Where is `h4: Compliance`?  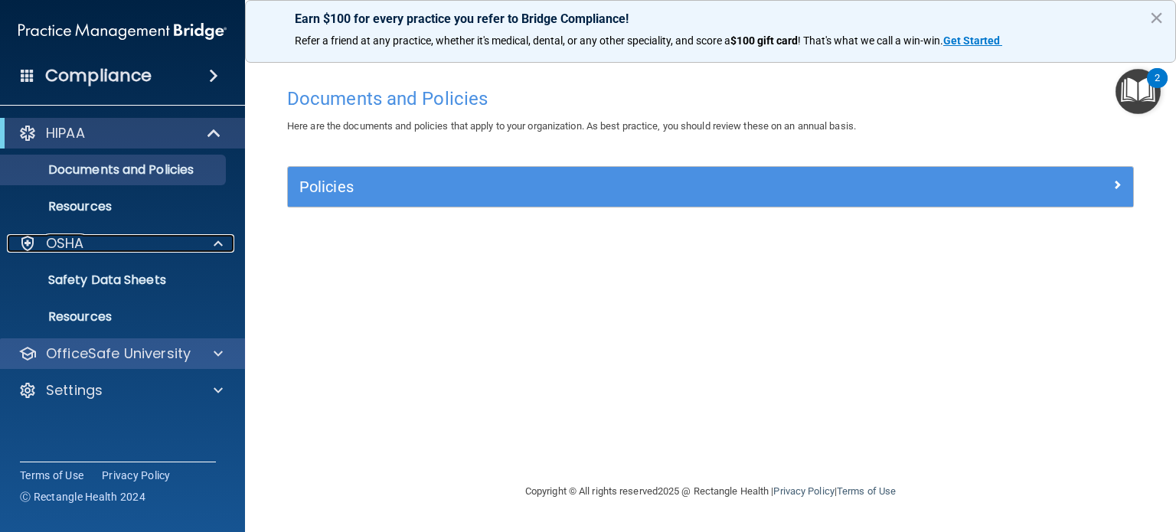
h4: Compliance is located at coordinates (98, 76).